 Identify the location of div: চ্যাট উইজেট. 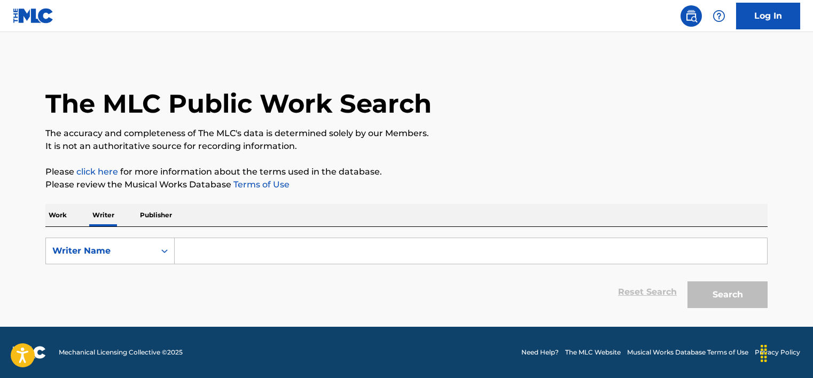
(786, 352).